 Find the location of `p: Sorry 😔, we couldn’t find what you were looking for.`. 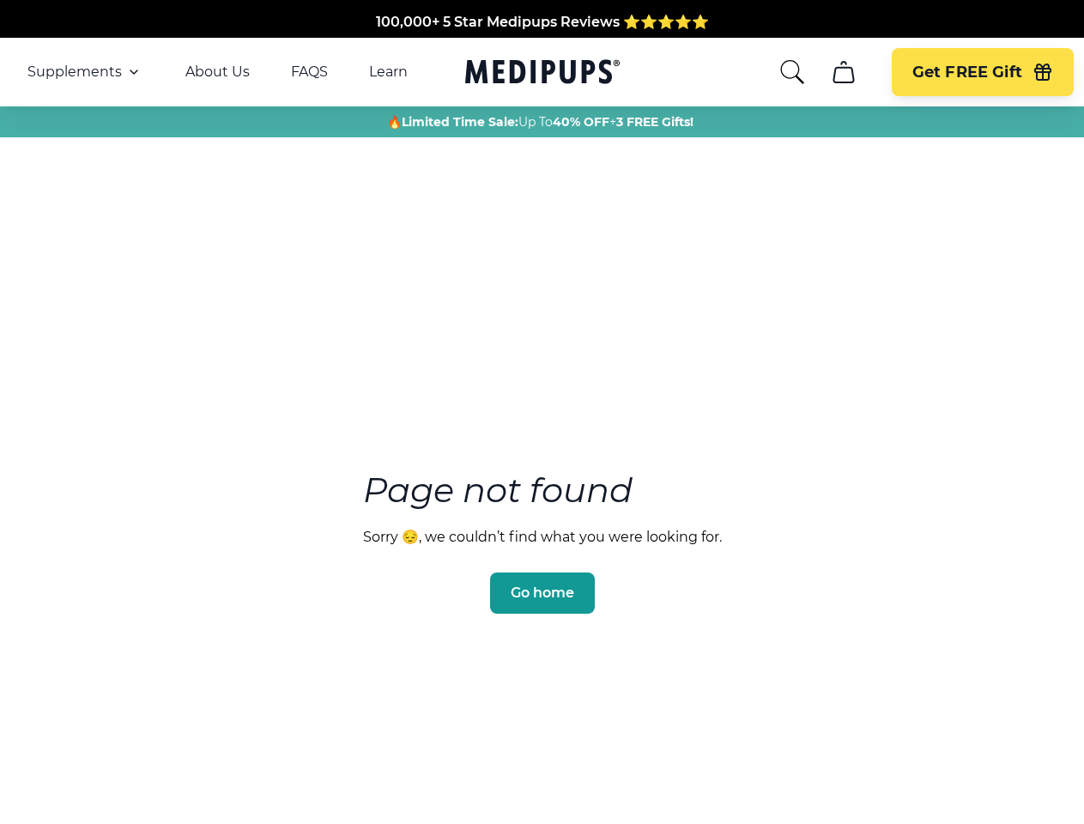

p: Sorry 😔, we couldn’t find what you were looking for. is located at coordinates (543, 537).